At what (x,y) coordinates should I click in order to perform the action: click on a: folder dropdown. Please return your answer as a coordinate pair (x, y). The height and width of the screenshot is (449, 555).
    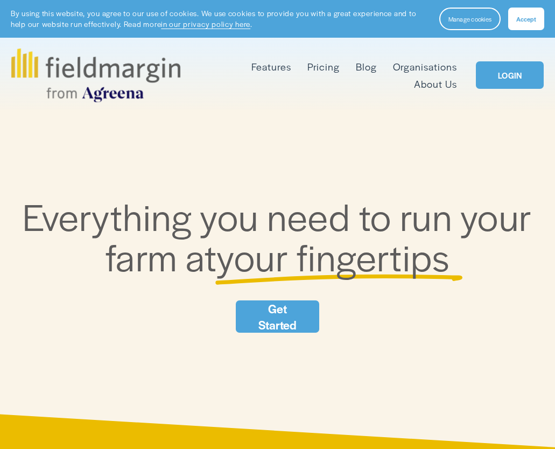
    Looking at the image, I should click on (271, 66).